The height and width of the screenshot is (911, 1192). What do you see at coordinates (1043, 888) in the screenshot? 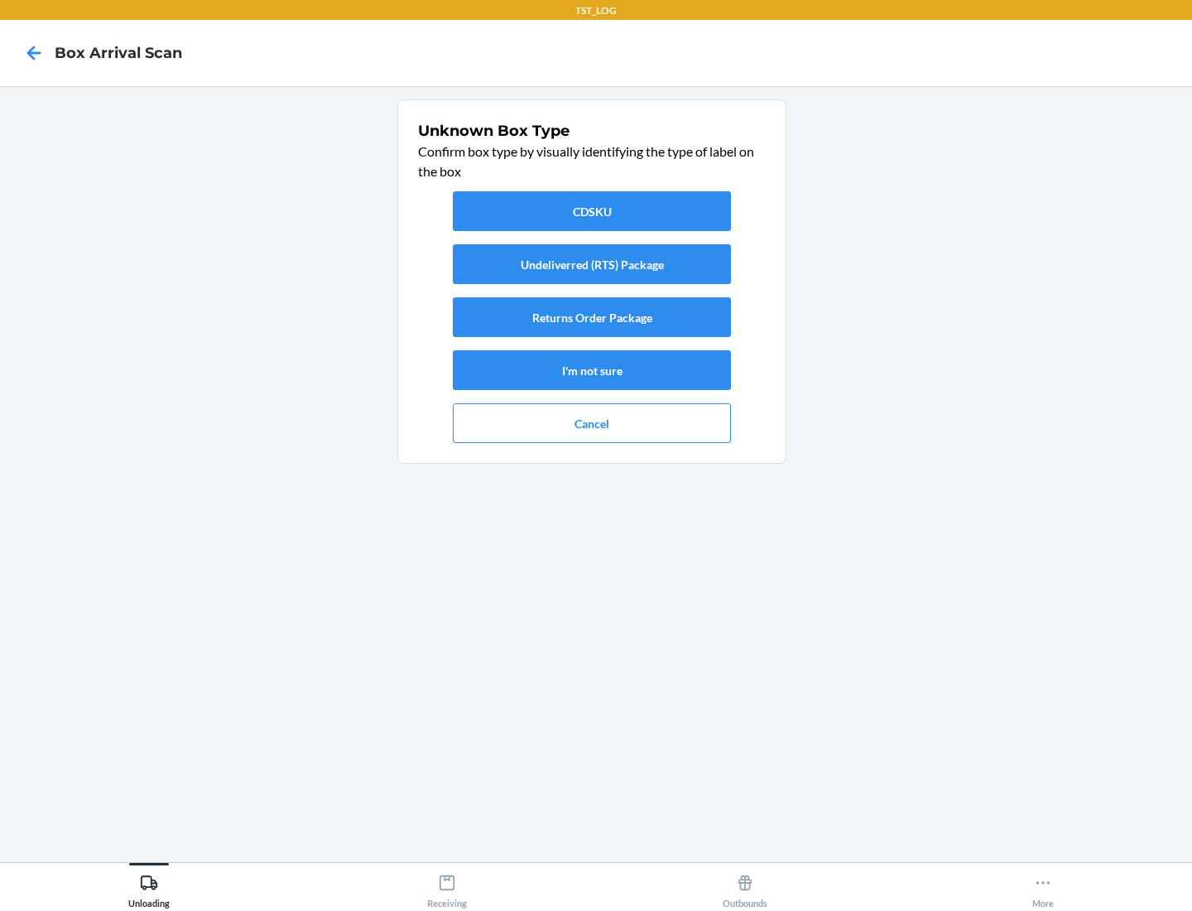
I see `div: More` at bounding box center [1043, 888].